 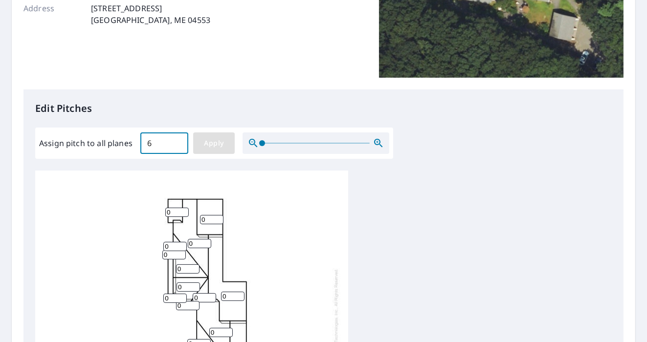 I want to click on label: Assign pitch to all planes, so click(x=86, y=143).